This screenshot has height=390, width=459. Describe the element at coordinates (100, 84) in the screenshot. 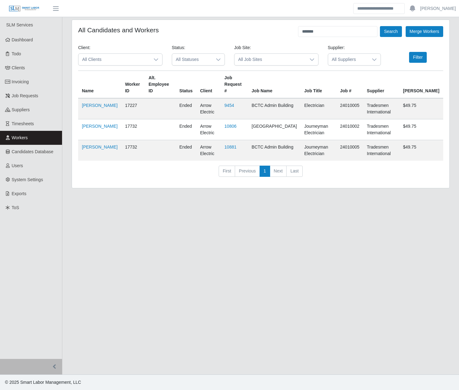

I see `th: Name` at that location.